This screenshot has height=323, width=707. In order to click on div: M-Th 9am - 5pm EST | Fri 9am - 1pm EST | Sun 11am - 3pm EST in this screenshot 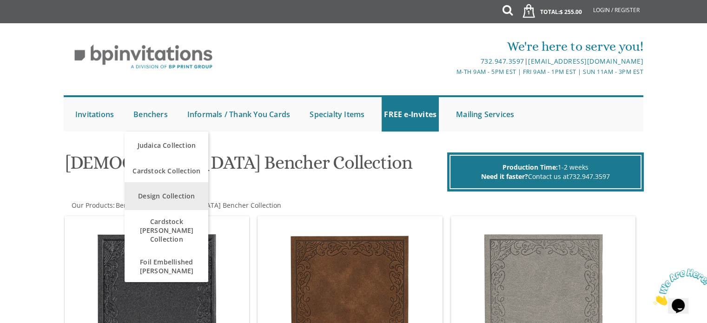, I will do `click(450, 72)`.